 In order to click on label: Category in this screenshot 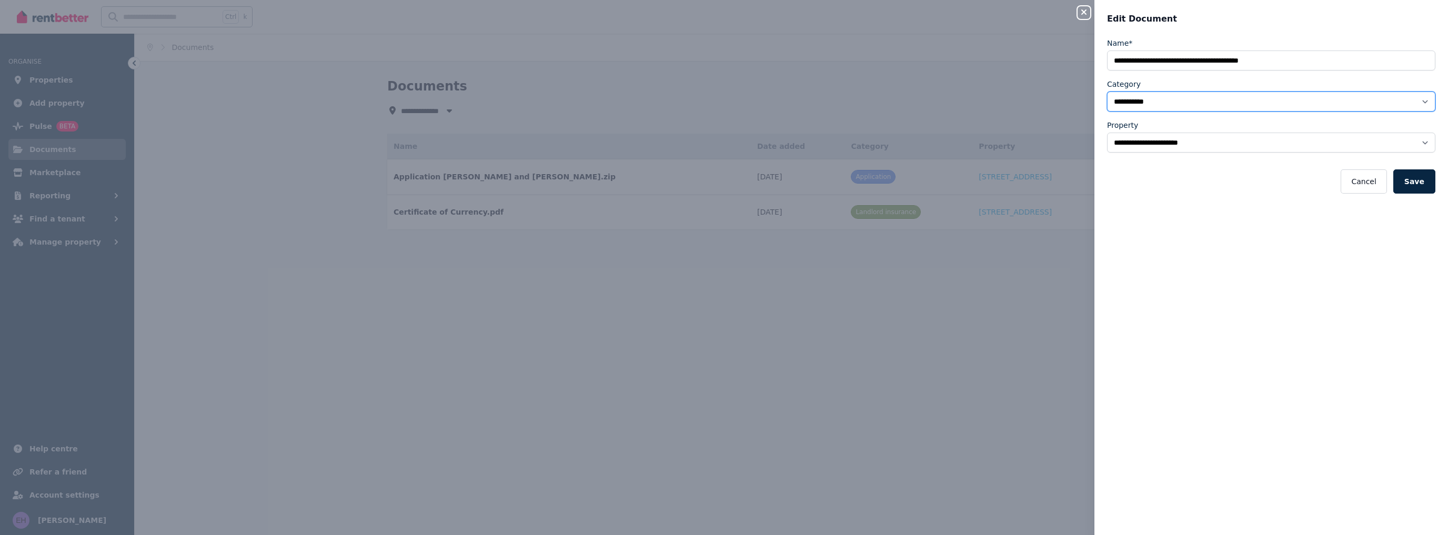, I will do `click(1124, 84)`.